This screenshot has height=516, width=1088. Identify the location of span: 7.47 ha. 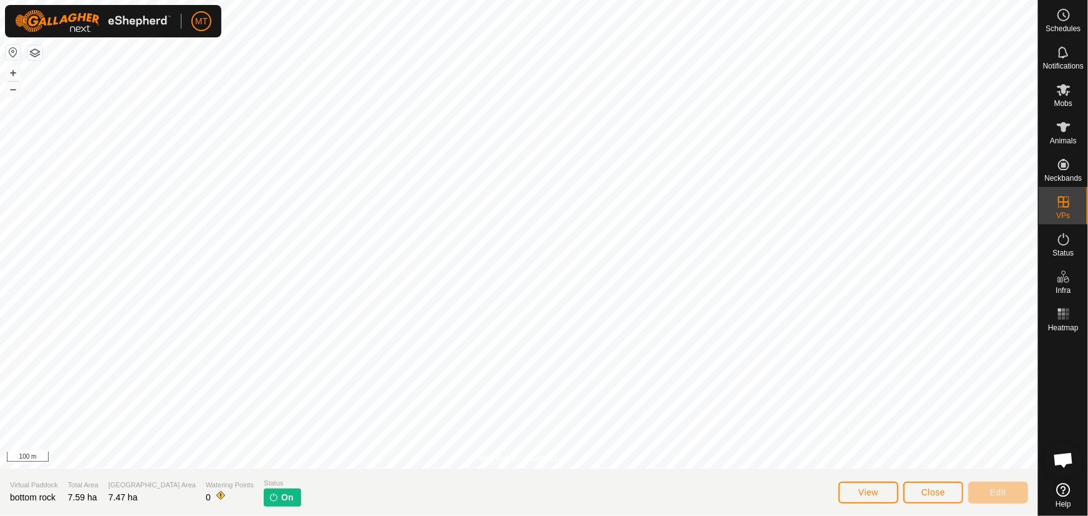
(123, 497).